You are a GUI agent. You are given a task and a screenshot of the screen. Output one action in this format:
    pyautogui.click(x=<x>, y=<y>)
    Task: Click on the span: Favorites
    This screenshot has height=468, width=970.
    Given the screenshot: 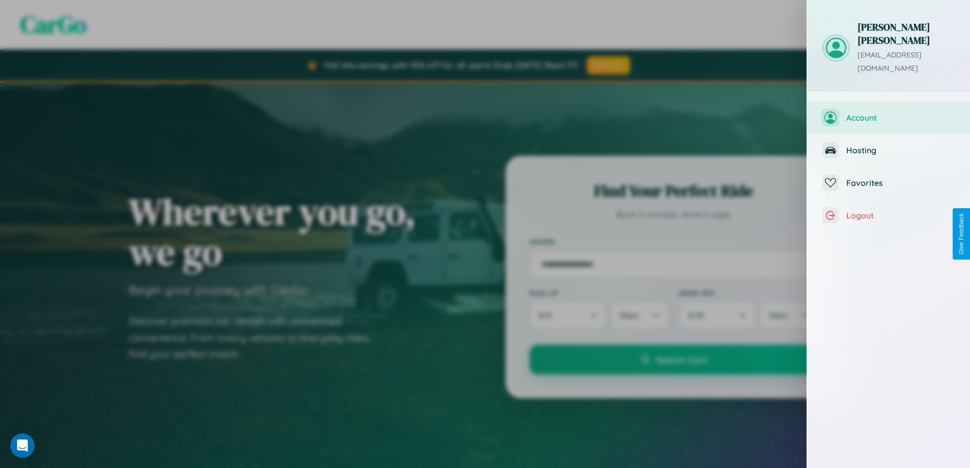 What is the action you would take?
    pyautogui.click(x=900, y=183)
    